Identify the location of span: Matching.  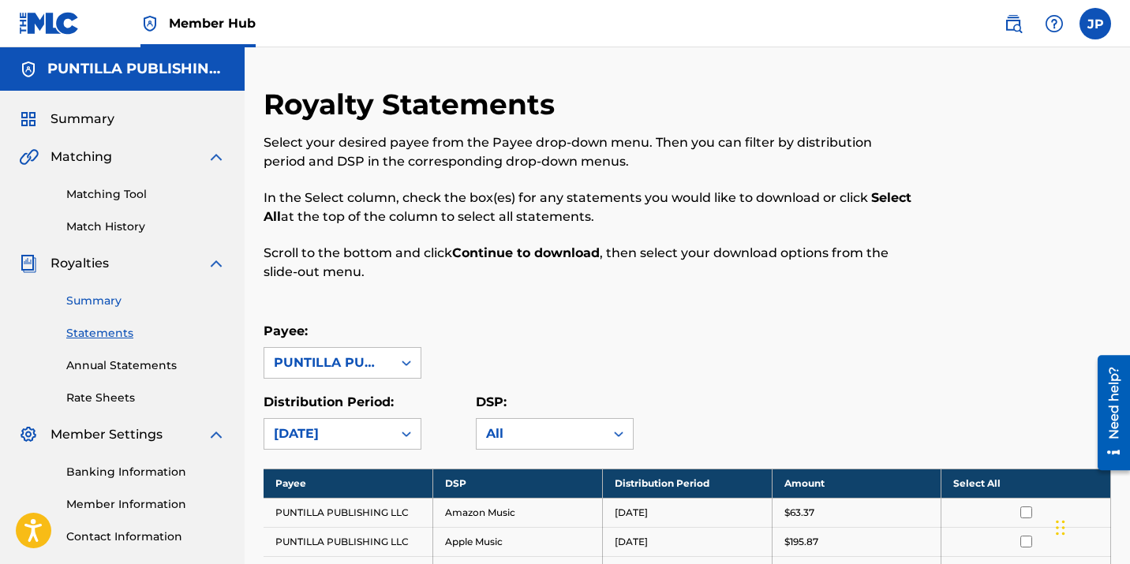
(81, 157).